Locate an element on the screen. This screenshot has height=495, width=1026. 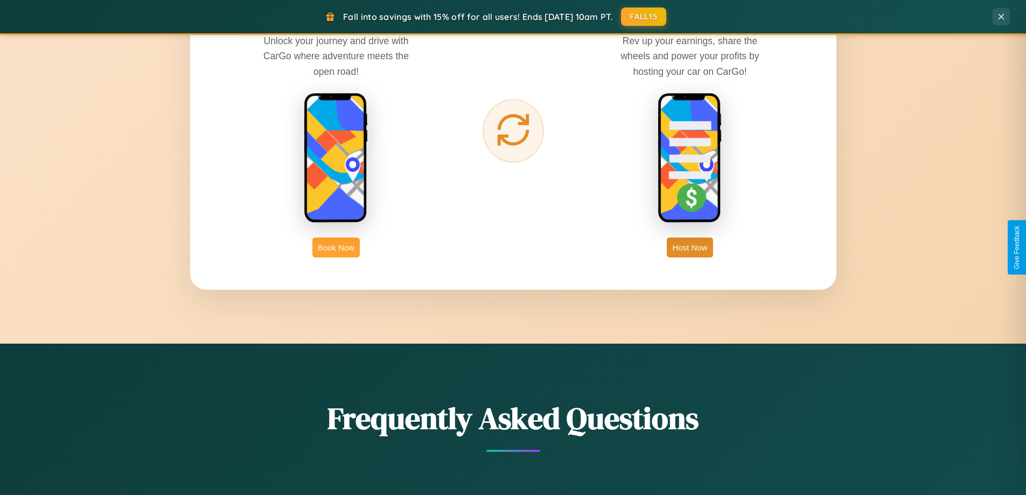
div: Give Feedback is located at coordinates (1017, 247).